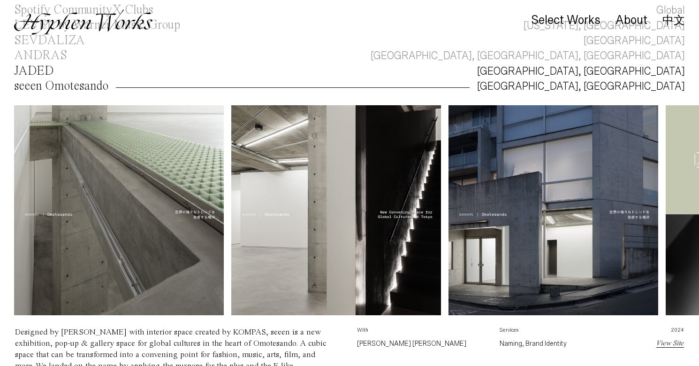  I want to click on img: ZgtyB8t2UUcvBUcf_Cover-1.jpg, so click(119, 210).